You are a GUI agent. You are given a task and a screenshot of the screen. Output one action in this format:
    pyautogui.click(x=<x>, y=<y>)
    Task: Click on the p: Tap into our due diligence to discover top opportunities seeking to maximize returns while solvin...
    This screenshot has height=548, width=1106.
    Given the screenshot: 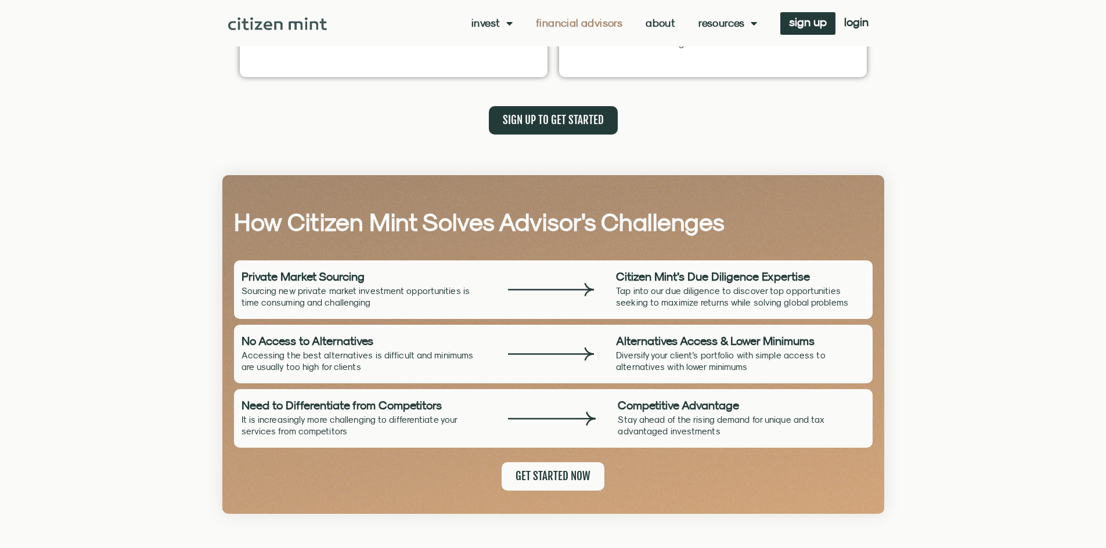 What is the action you would take?
    pyautogui.click(x=738, y=297)
    